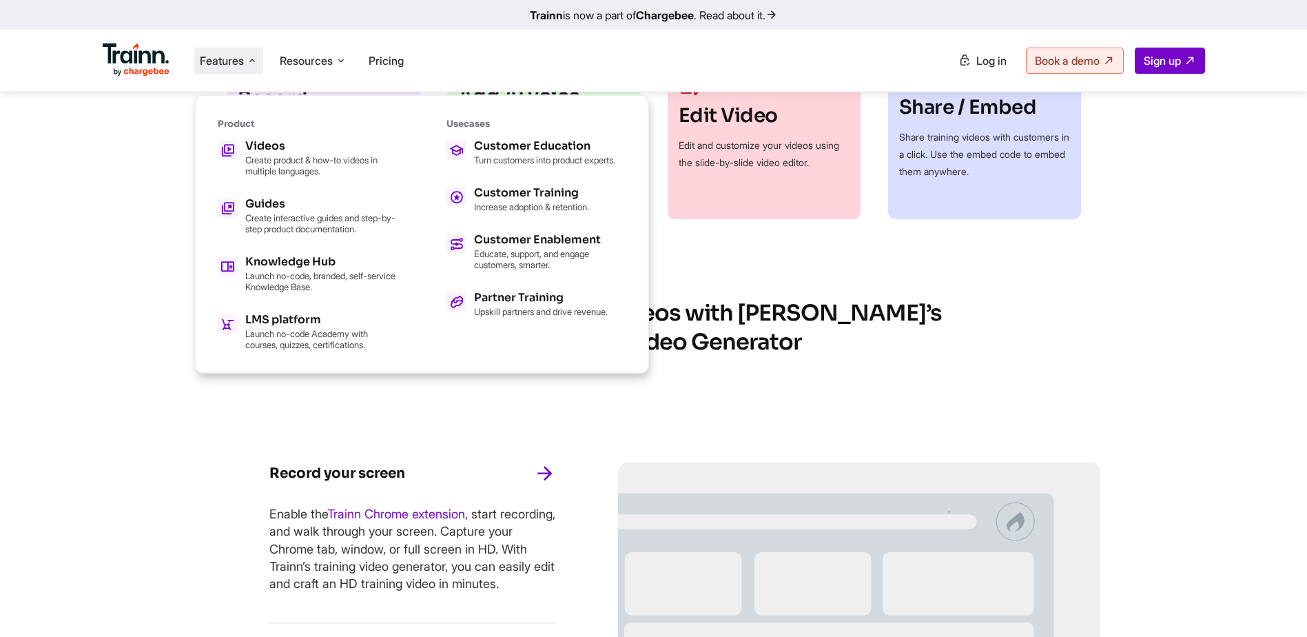 Image resolution: width=1307 pixels, height=637 pixels. Describe the element at coordinates (985, 107) in the screenshot. I see `h3: Share / Embed` at that location.